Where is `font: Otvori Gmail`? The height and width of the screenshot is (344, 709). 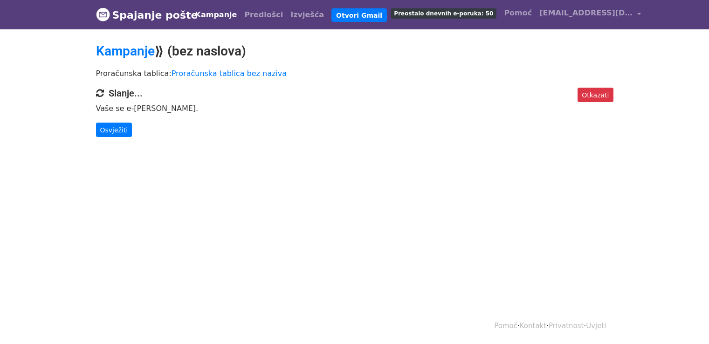
font: Otvori Gmail is located at coordinates (359, 15).